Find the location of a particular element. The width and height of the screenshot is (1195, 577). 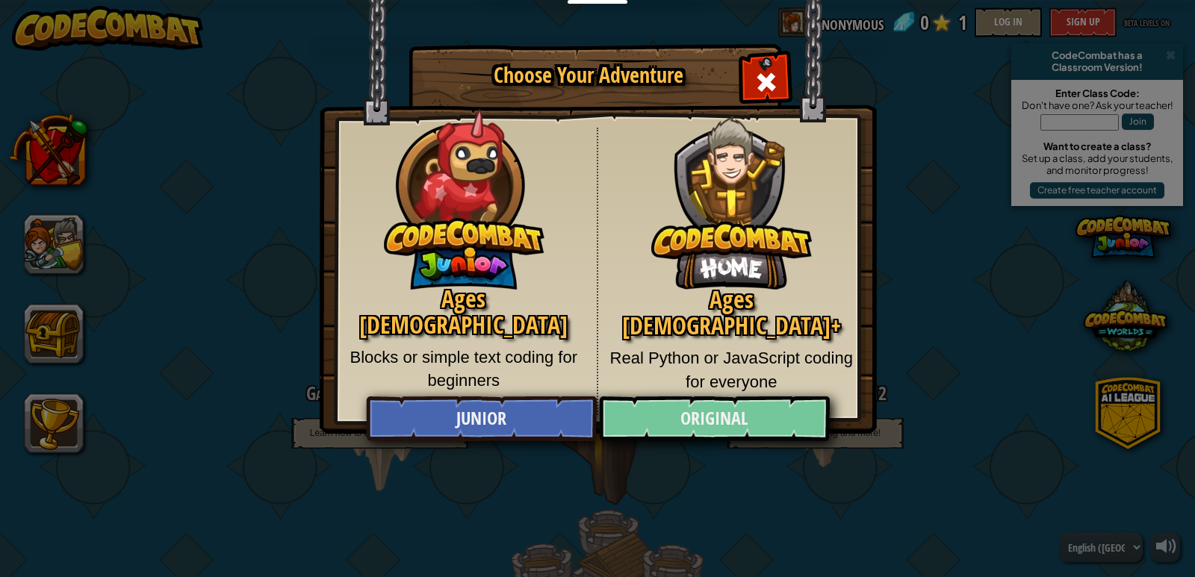

div: Close modal is located at coordinates (765, 80).